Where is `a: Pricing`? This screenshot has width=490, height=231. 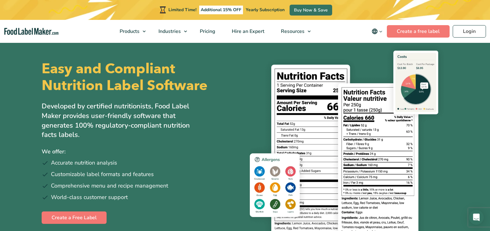 a: Pricing is located at coordinates (207, 31).